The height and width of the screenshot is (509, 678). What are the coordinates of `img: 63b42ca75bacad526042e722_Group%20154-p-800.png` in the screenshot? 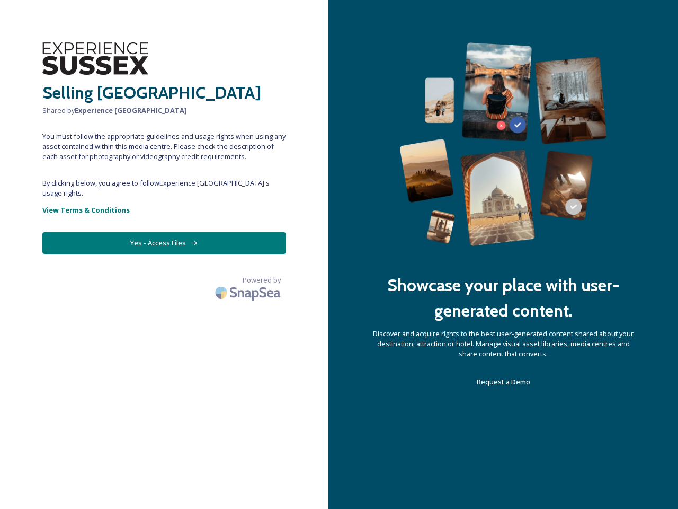 It's located at (504, 144).